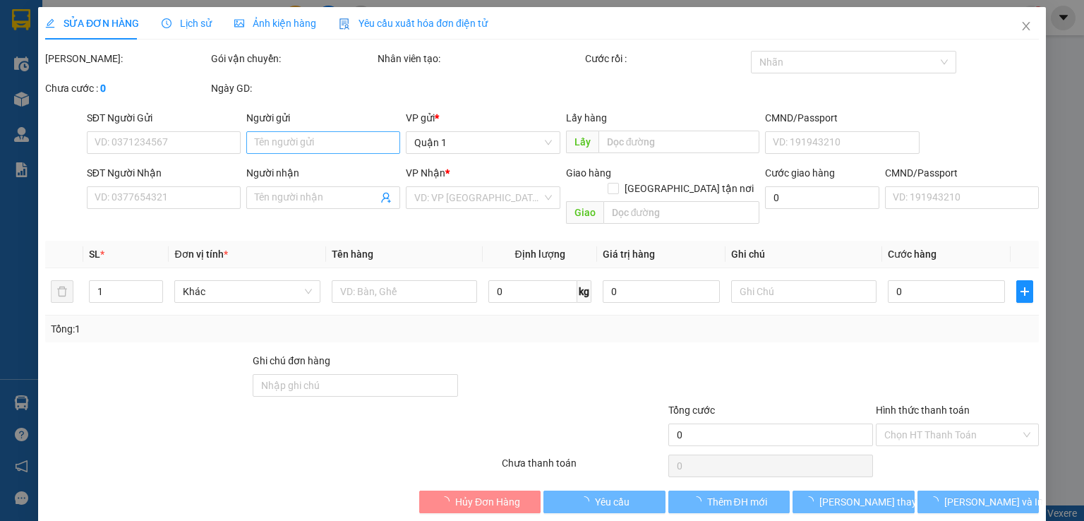 This screenshot has height=521, width=1084. I want to click on button: Hủy Đơn Hàng, so click(480, 502).